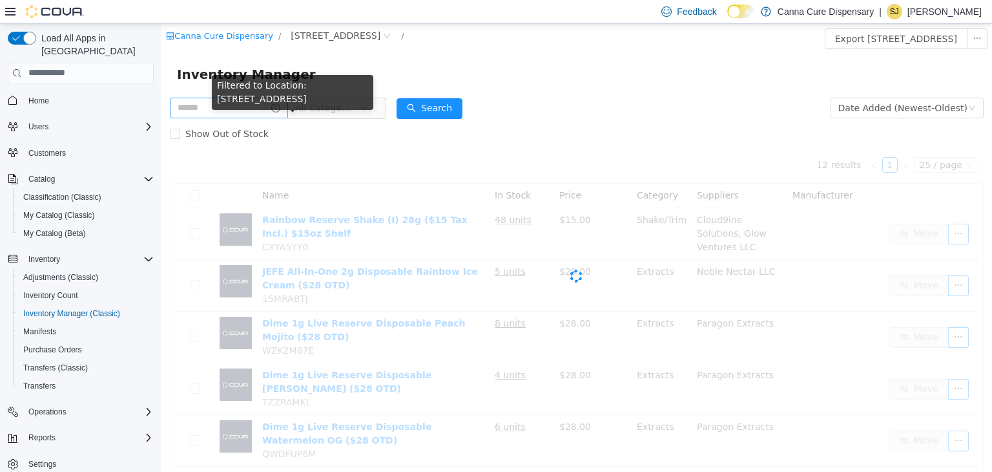 This screenshot has height=472, width=992. I want to click on a: Classification (Classic), so click(62, 197).